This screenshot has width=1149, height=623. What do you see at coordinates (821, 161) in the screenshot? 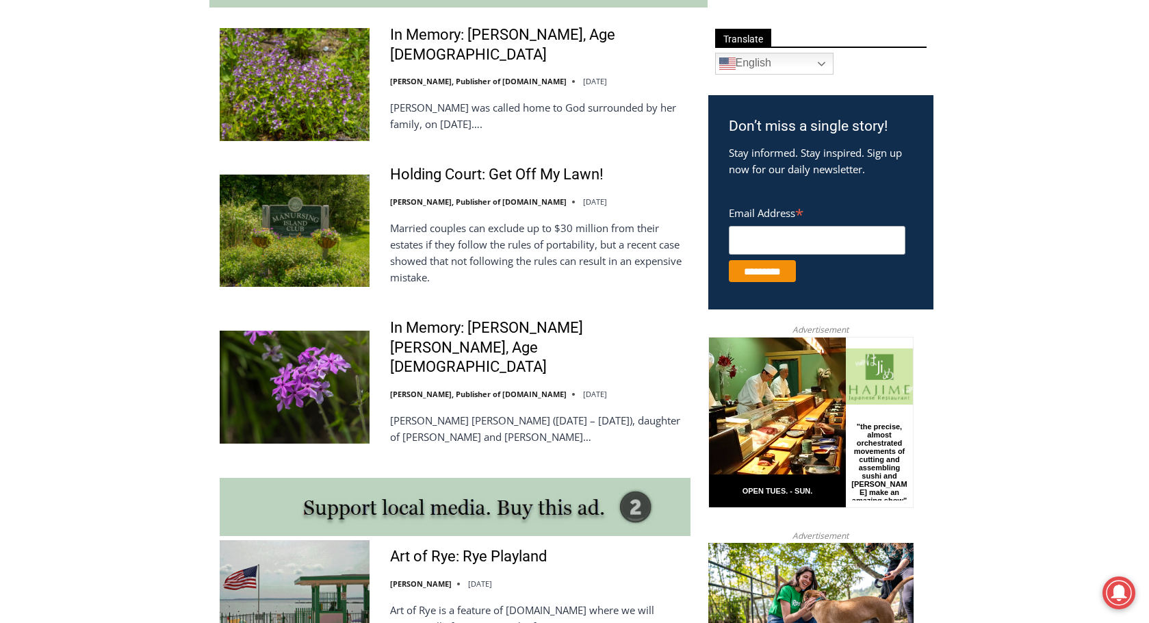
I see `p: Stay informed. Stay inspired. Sign up now for our daily newsletter.` at bounding box center [821, 161].